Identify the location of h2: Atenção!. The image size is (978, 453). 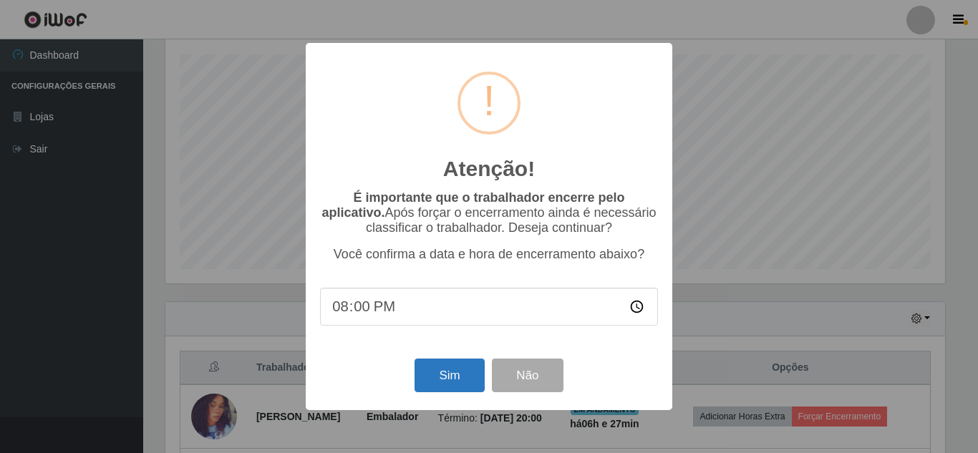
(489, 169).